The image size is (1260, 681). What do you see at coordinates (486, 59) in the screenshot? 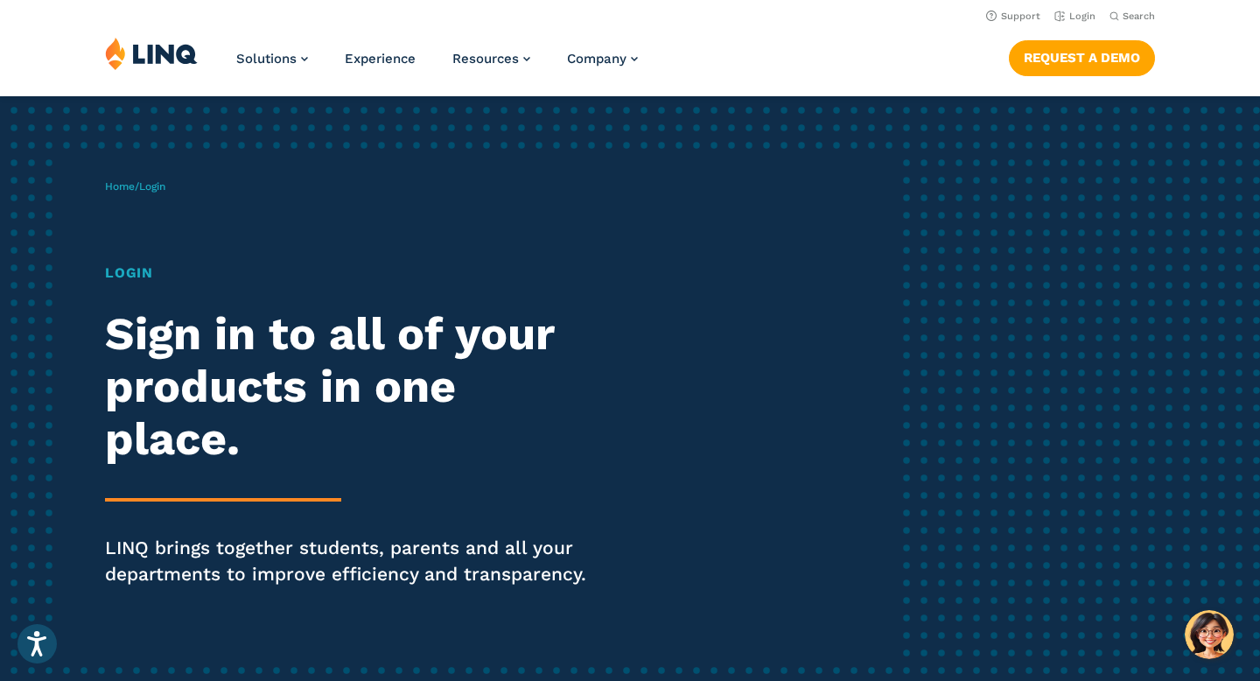
I see `span: Resources` at bounding box center [486, 59].